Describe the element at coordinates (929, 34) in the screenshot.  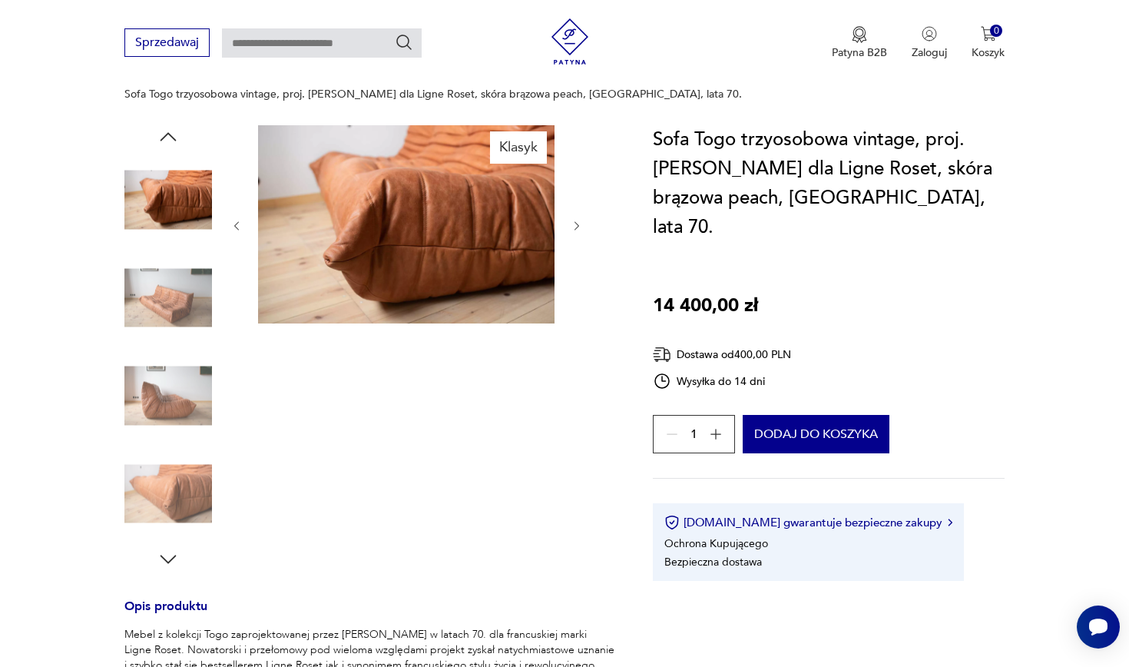
I see `img: Ikonka użytkownika` at that location.